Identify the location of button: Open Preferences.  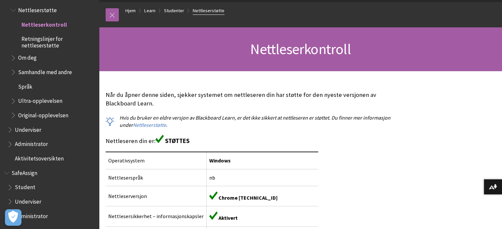
(13, 218).